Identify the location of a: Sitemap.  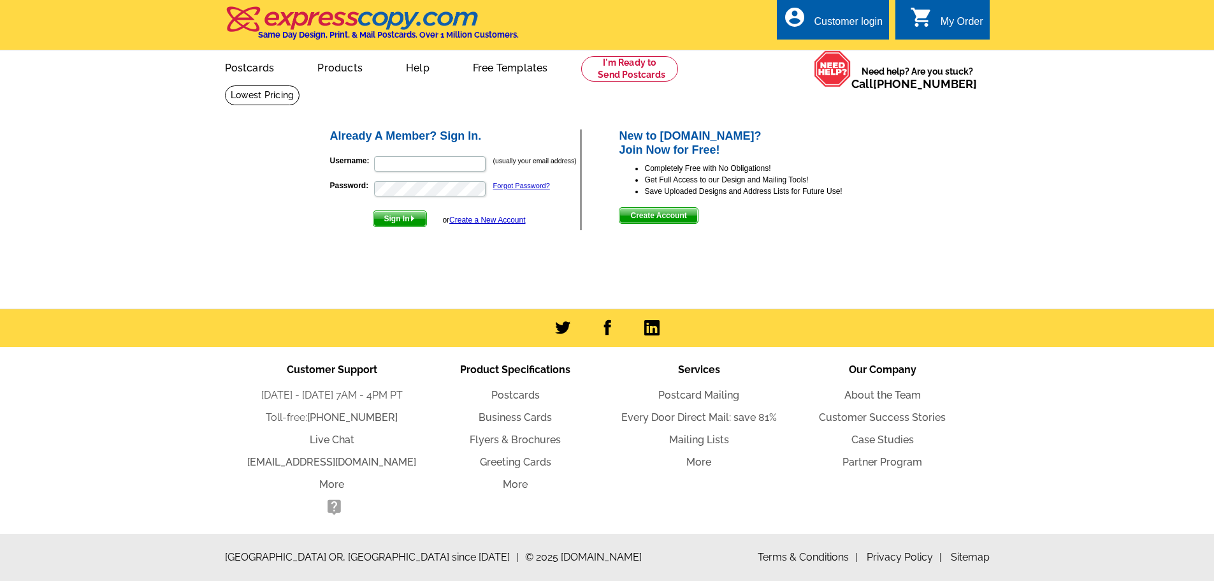
(970, 557).